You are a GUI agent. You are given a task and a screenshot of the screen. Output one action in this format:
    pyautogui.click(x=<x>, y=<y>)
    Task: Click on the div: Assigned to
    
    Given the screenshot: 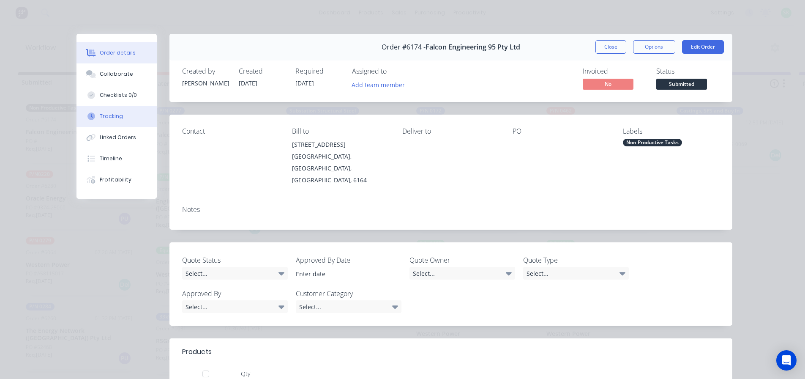 What is the action you would take?
    pyautogui.click(x=394, y=71)
    